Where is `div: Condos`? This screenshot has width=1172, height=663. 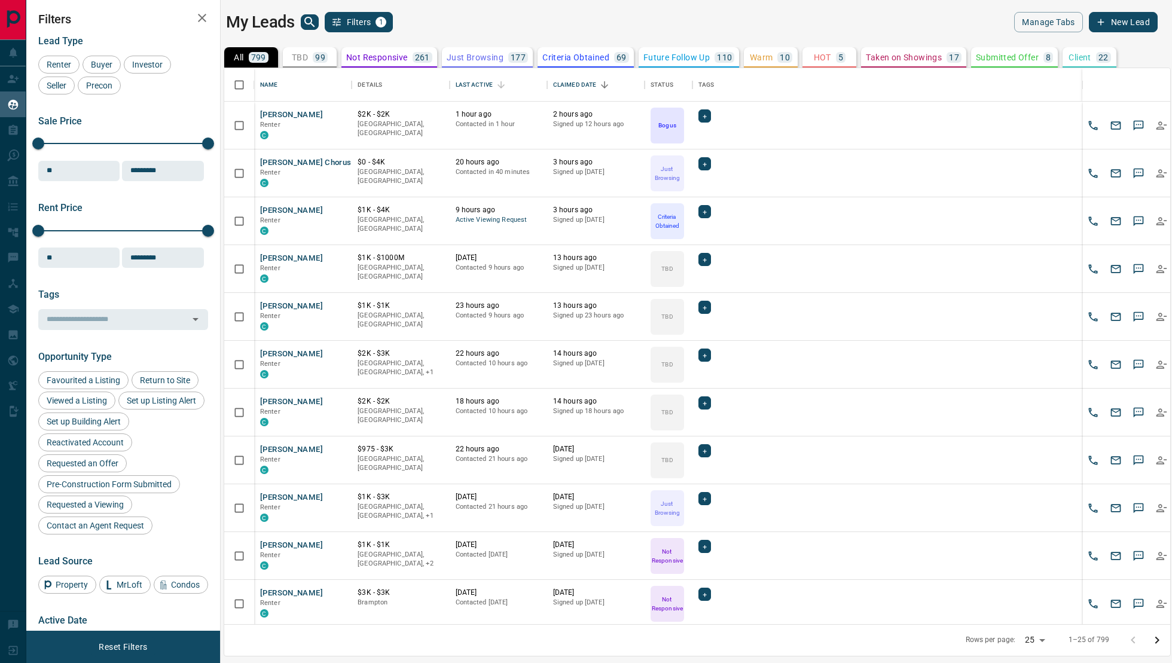 div: Condos is located at coordinates (181, 585).